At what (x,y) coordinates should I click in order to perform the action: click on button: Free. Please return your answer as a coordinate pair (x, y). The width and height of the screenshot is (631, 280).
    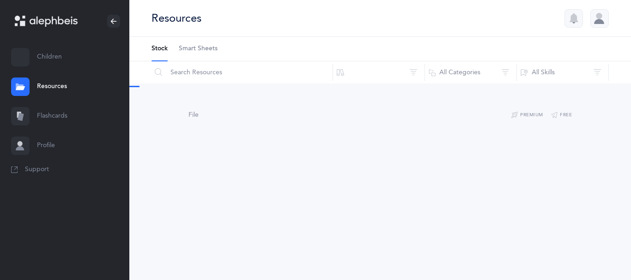
    Looking at the image, I should click on (561, 115).